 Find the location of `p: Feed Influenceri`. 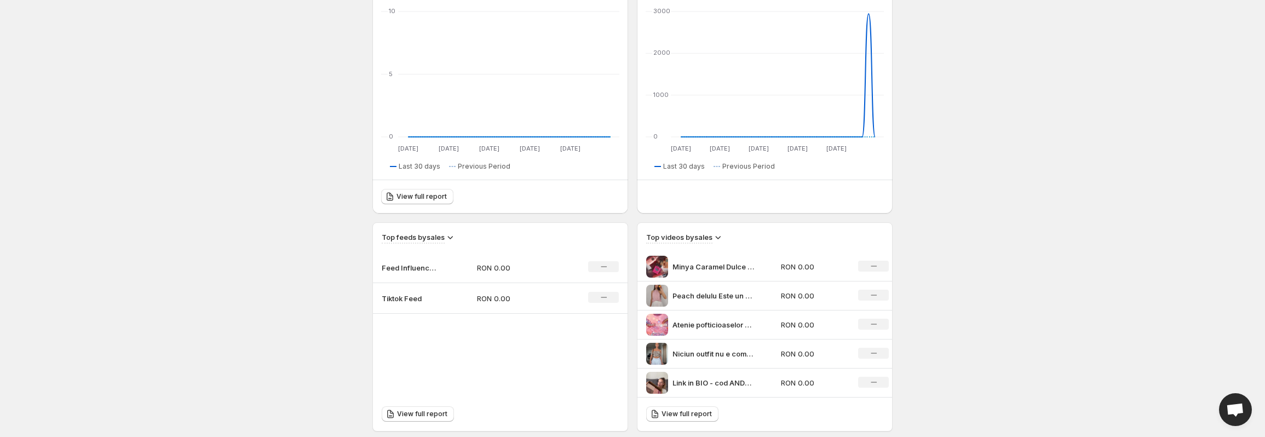

p: Feed Influenceri is located at coordinates (409, 268).